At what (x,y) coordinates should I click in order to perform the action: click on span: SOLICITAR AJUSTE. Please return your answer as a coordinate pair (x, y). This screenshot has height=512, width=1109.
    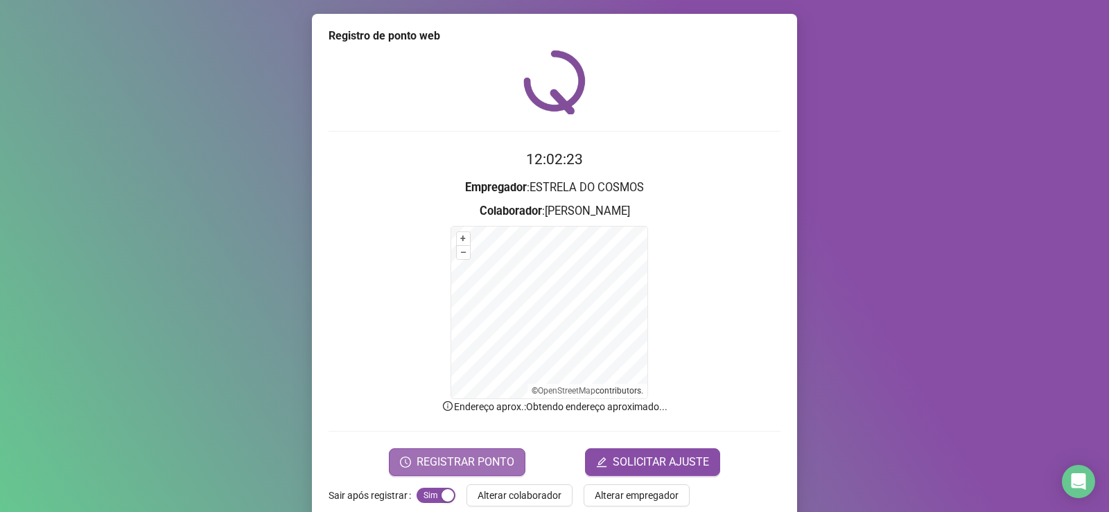
    Looking at the image, I should click on (660, 462).